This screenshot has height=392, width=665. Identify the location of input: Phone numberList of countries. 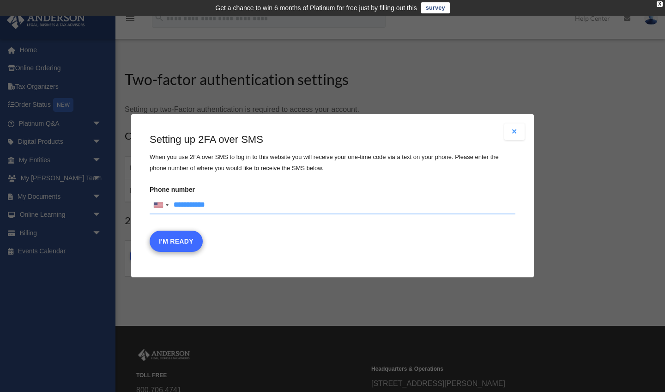
(332, 205).